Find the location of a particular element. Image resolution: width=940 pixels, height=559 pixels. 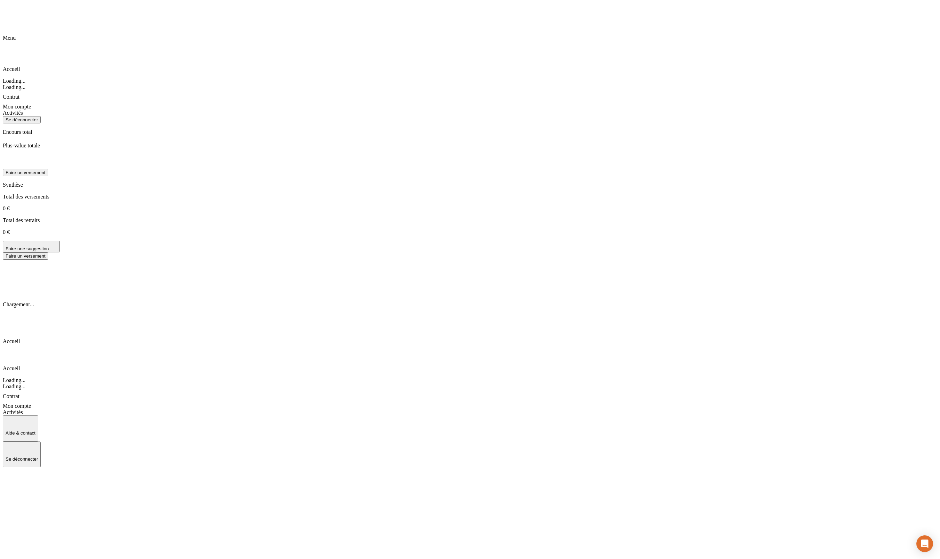

span: Menu is located at coordinates (9, 38).